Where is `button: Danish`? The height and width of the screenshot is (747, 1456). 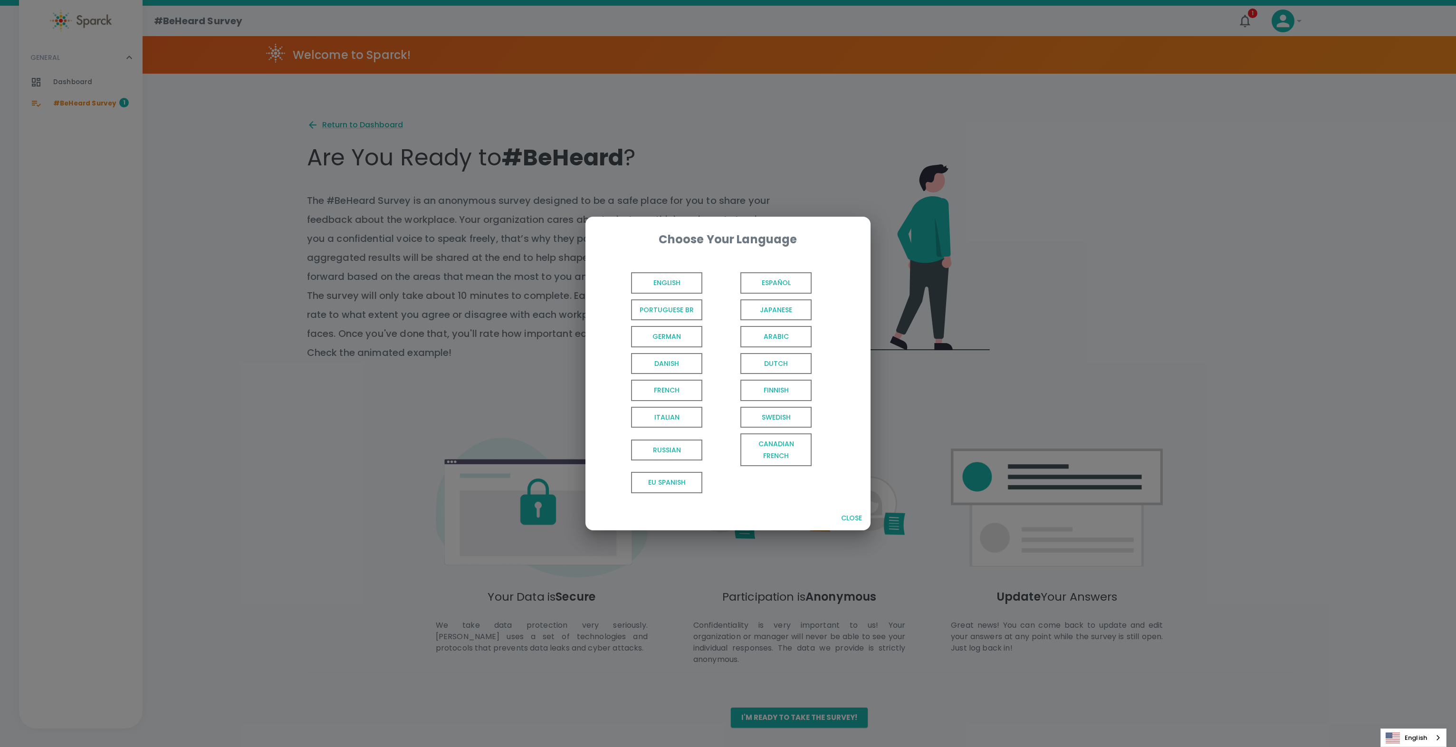 button: Danish is located at coordinates (652, 364).